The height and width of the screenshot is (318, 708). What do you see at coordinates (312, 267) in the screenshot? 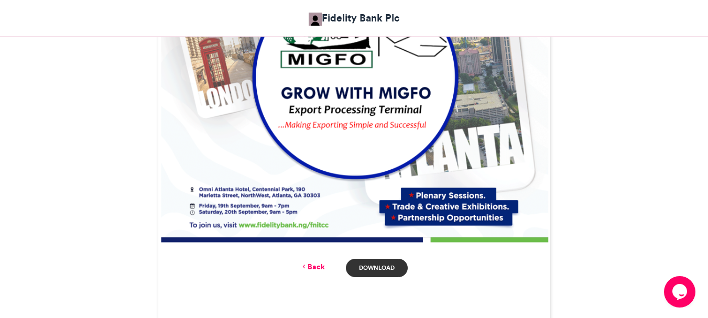
I see `a: Back` at bounding box center [312, 267].